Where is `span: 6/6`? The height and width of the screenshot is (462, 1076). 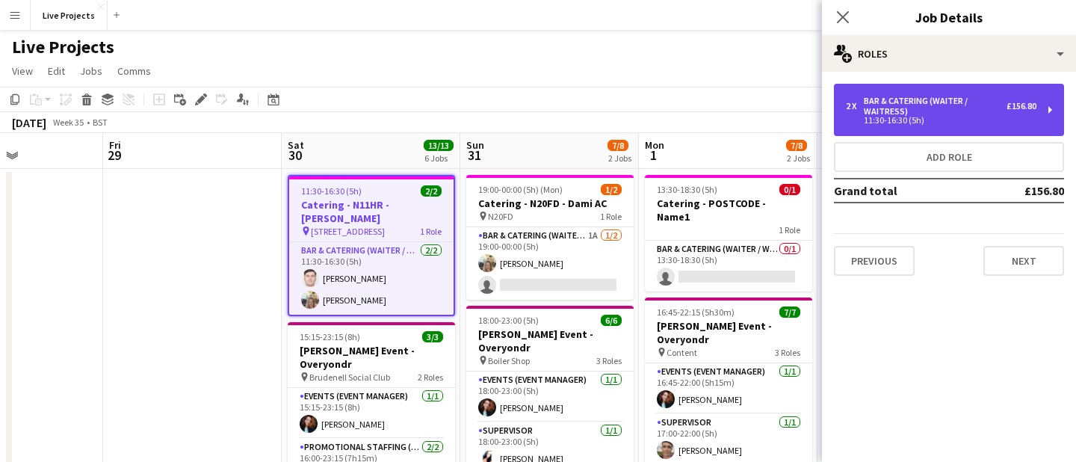
span: 6/6 is located at coordinates (611, 320).